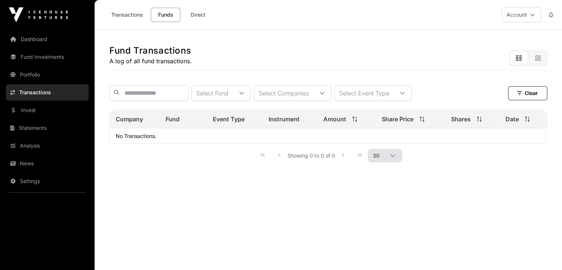 This screenshot has height=270, width=562. Describe the element at coordinates (47, 128) in the screenshot. I see `a: Statements` at that location.